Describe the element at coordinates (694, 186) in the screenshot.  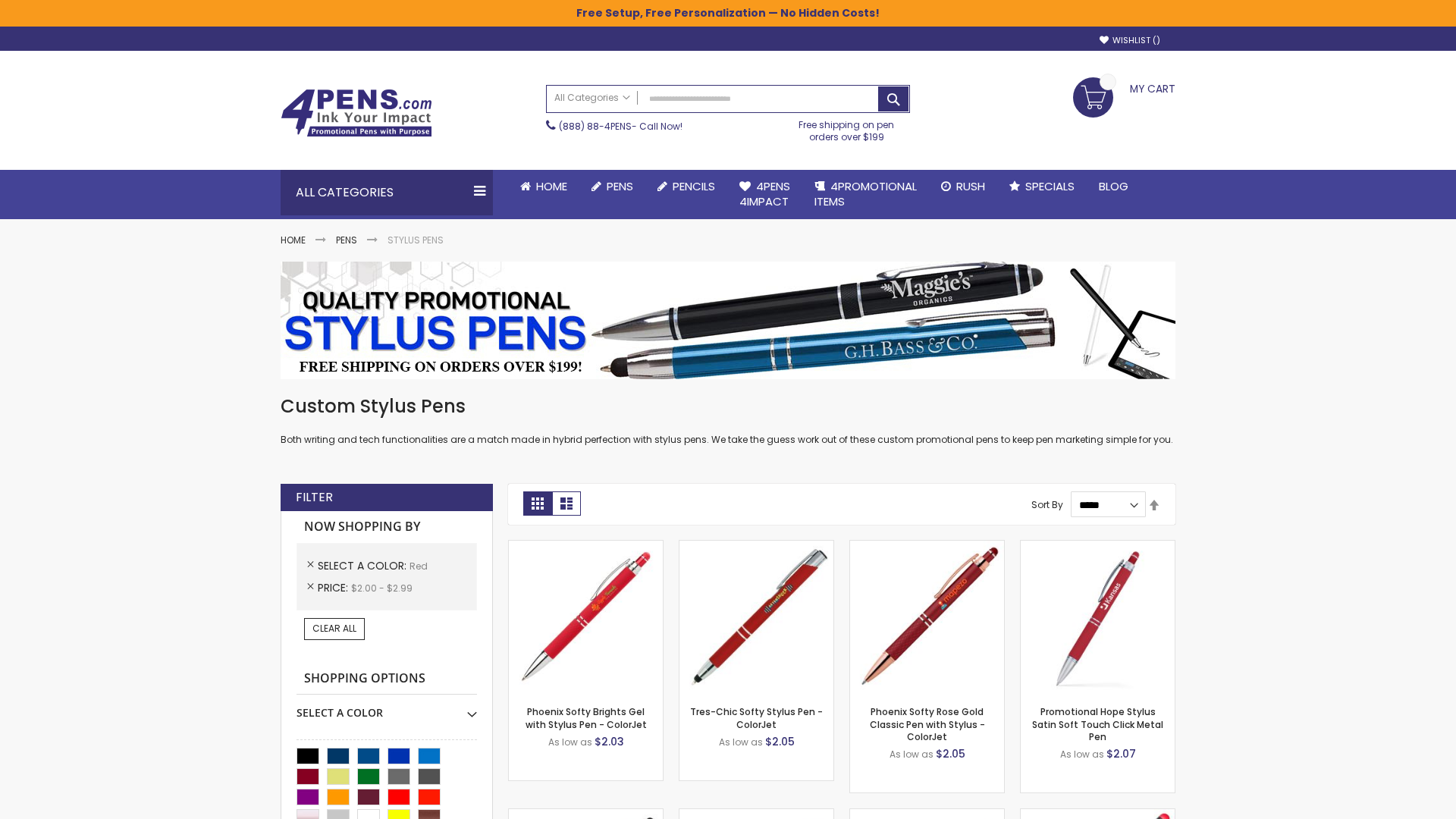
I see `span: Pencils` at that location.